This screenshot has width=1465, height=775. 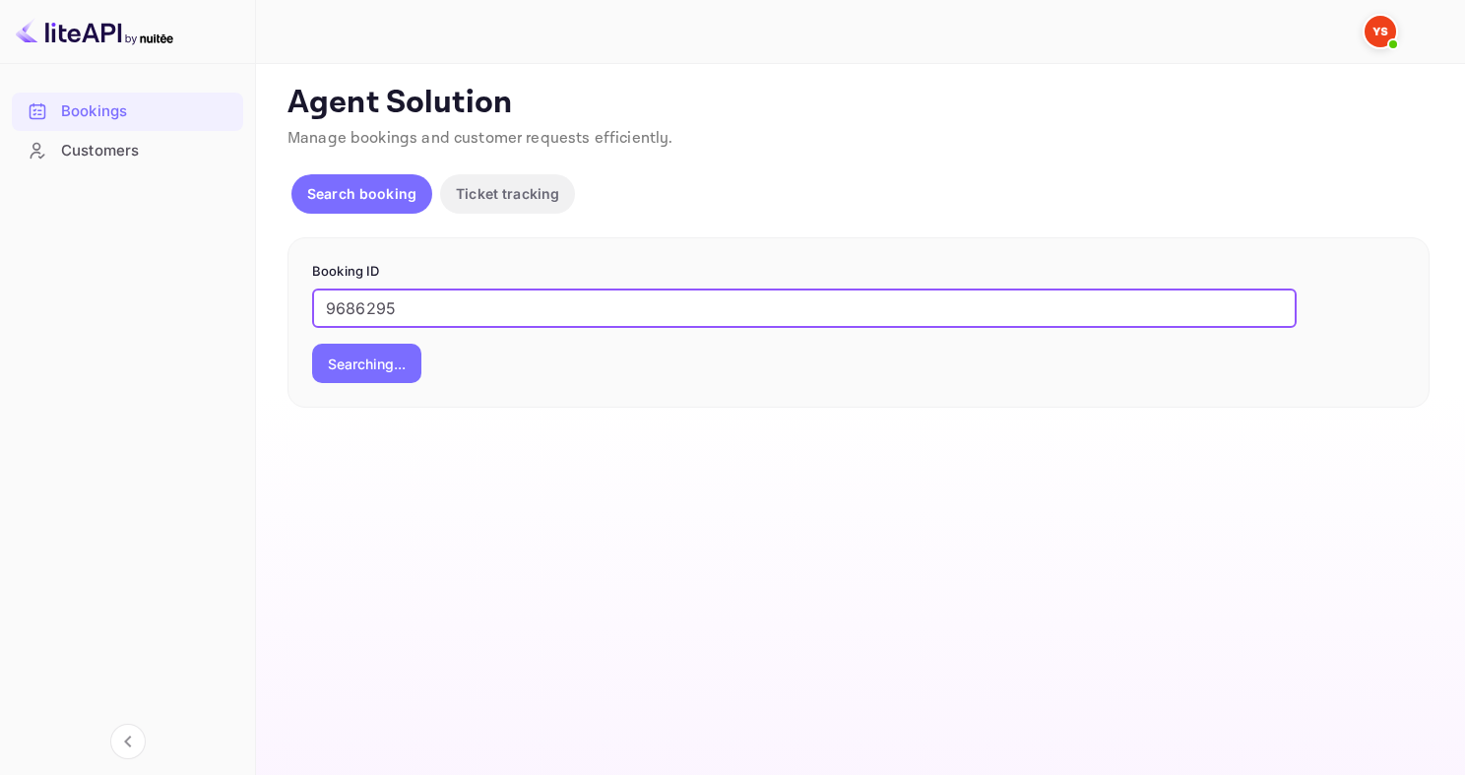 I want to click on input: Enter Booking ID (e.g., 63782194), so click(x=805, y=308).